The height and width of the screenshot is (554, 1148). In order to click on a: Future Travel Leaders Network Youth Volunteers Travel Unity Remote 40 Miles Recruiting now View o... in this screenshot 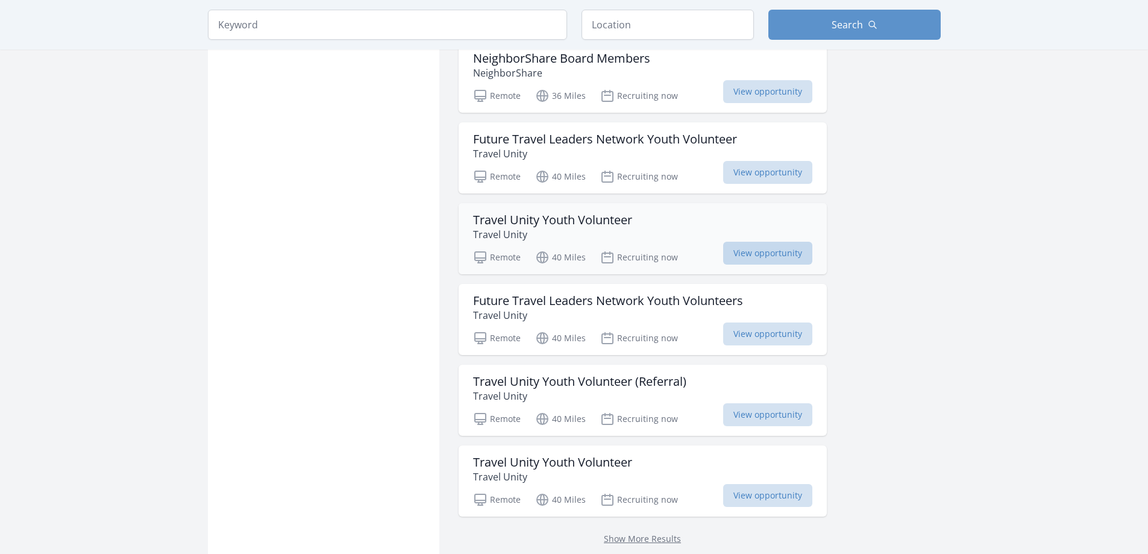, I will do `click(642, 319)`.